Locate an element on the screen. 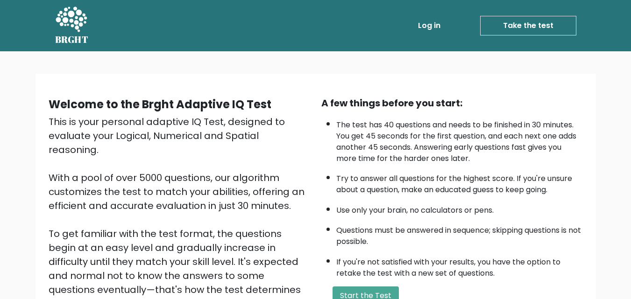  li: The test has 40 questions and needs to be finished in 30 minutes. You get 45 seconds for the firs... is located at coordinates (460, 140).